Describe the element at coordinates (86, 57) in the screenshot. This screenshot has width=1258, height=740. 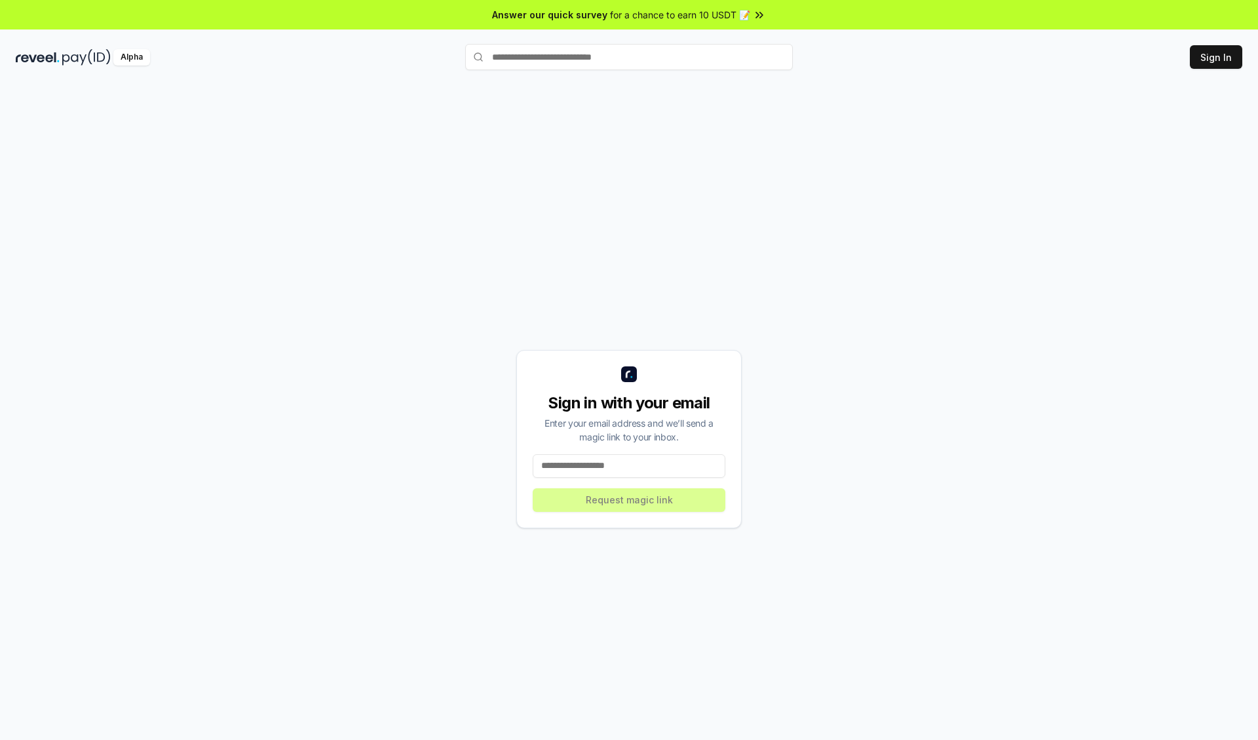
I see `img: pay_id` at that location.